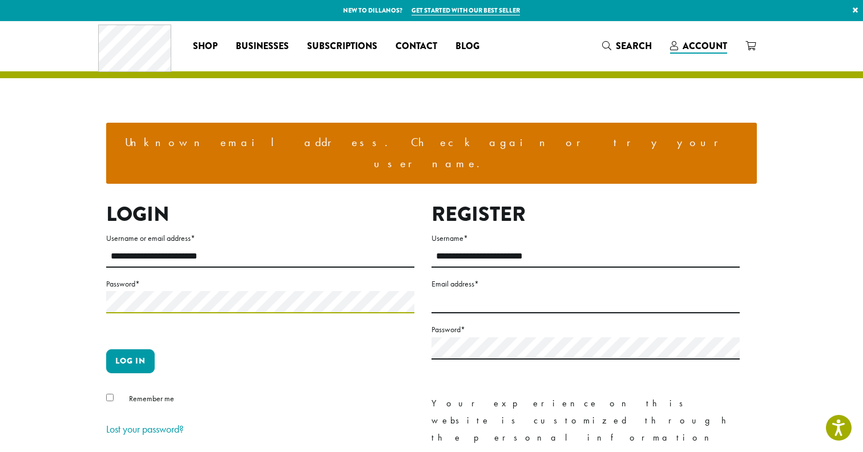 The image size is (863, 452). I want to click on h2: Register, so click(585, 214).